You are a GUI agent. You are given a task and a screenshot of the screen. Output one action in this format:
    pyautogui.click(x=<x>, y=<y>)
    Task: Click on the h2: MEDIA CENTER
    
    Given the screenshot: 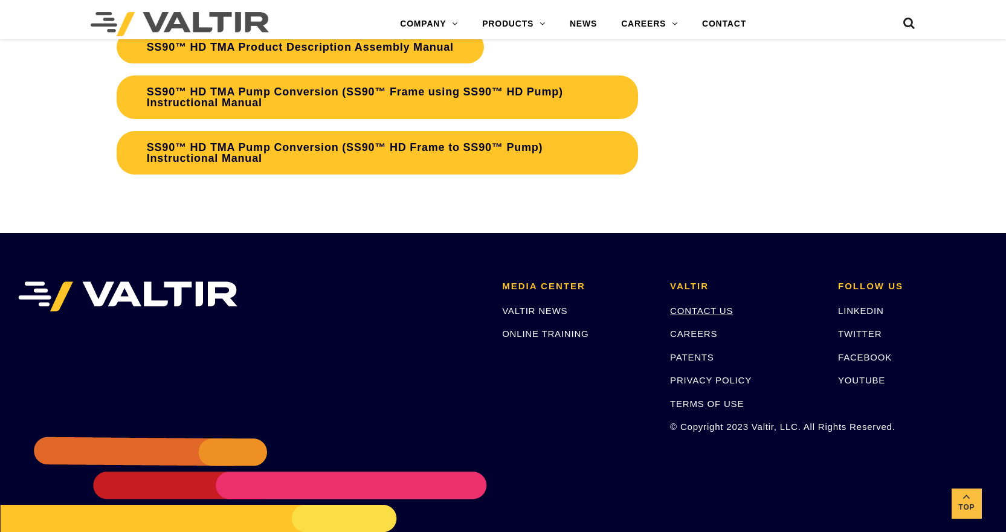 What is the action you would take?
    pyautogui.click(x=577, y=286)
    